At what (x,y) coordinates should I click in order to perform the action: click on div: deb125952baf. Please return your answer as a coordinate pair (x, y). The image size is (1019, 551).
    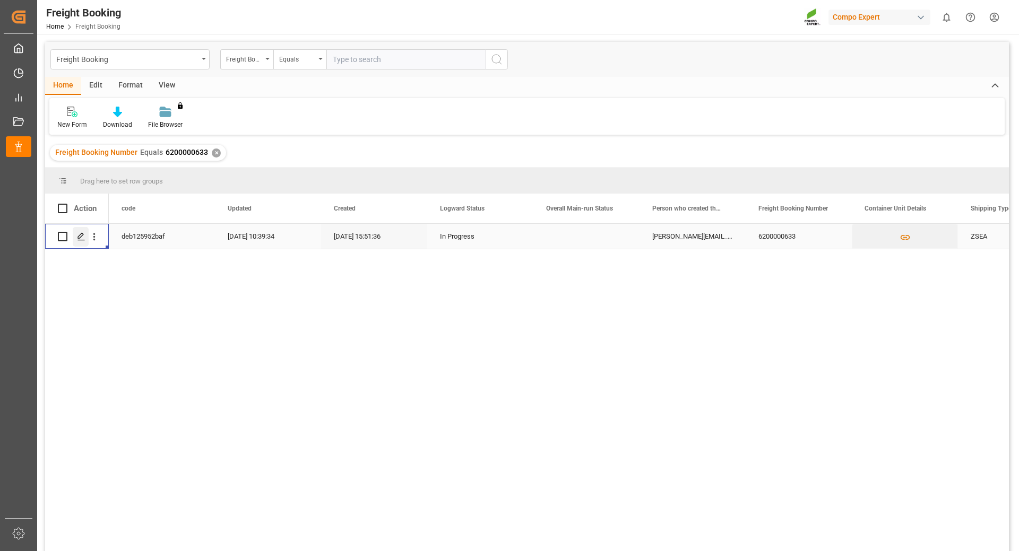
    Looking at the image, I should click on (162, 236).